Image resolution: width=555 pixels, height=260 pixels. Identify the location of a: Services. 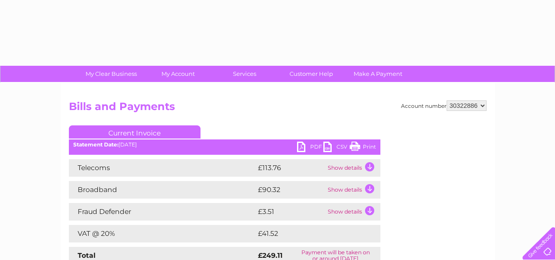
(244, 74).